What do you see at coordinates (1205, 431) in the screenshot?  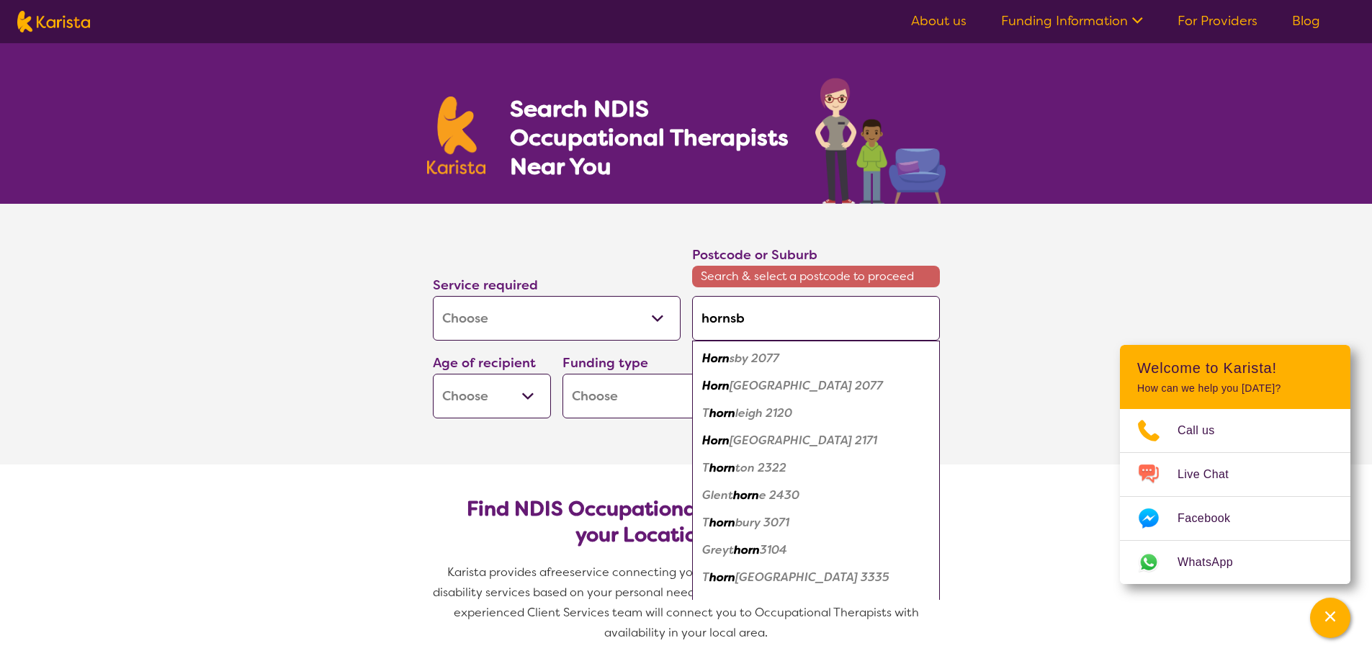 I see `span: Call us` at bounding box center [1205, 431].